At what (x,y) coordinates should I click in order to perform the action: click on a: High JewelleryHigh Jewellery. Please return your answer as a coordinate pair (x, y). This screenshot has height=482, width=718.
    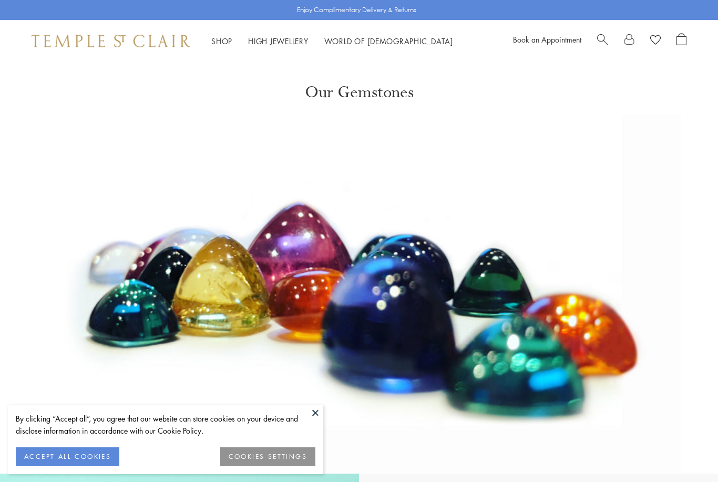
    Looking at the image, I should click on (278, 41).